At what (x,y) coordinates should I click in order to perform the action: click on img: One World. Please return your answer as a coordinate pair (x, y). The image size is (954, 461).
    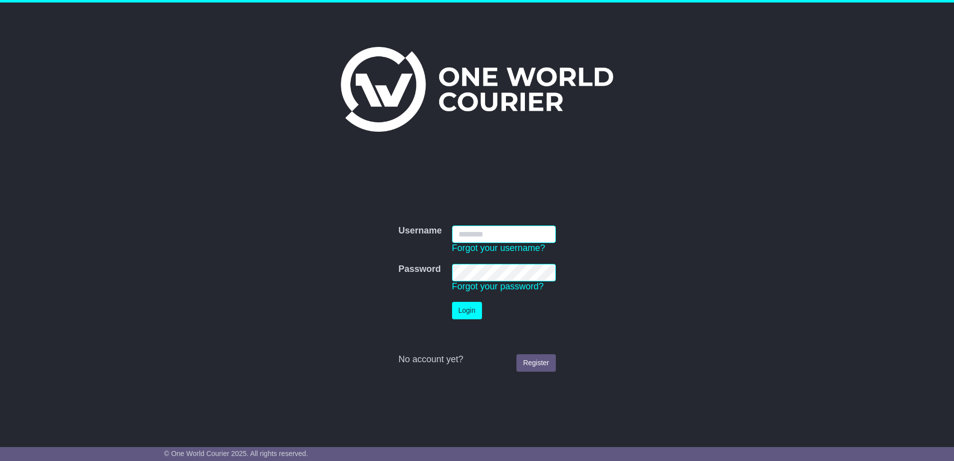
    Looking at the image, I should click on (477, 89).